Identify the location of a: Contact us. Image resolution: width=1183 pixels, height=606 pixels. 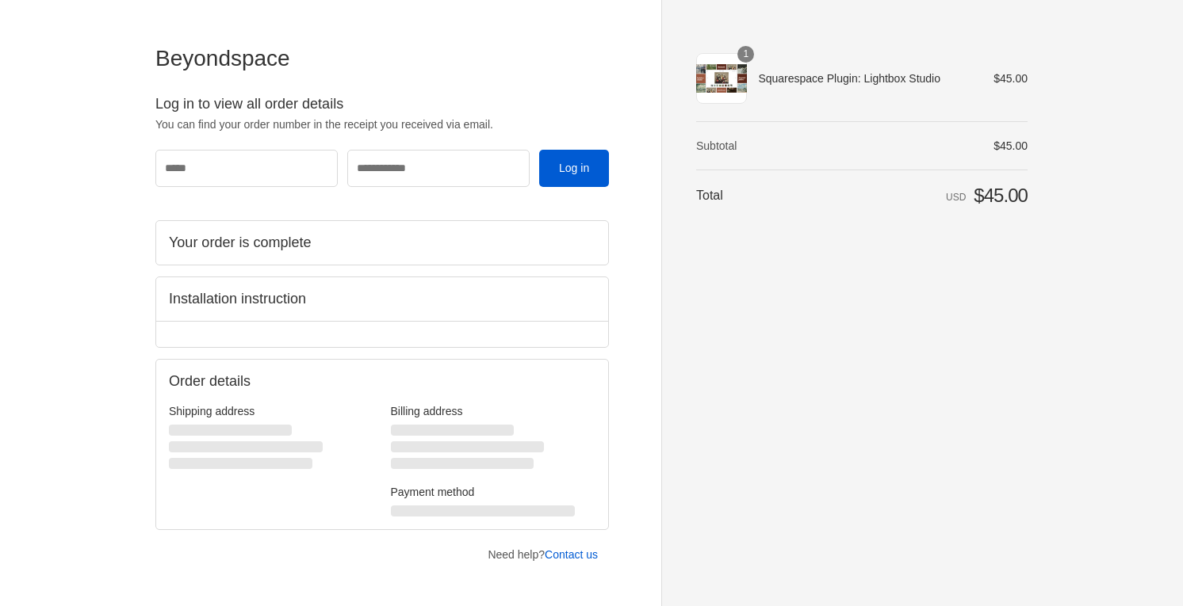
(571, 555).